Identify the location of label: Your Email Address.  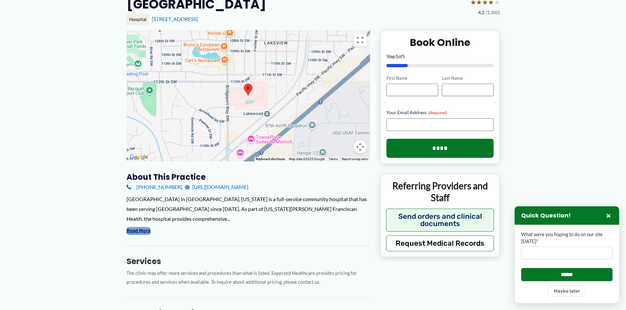
(440, 113).